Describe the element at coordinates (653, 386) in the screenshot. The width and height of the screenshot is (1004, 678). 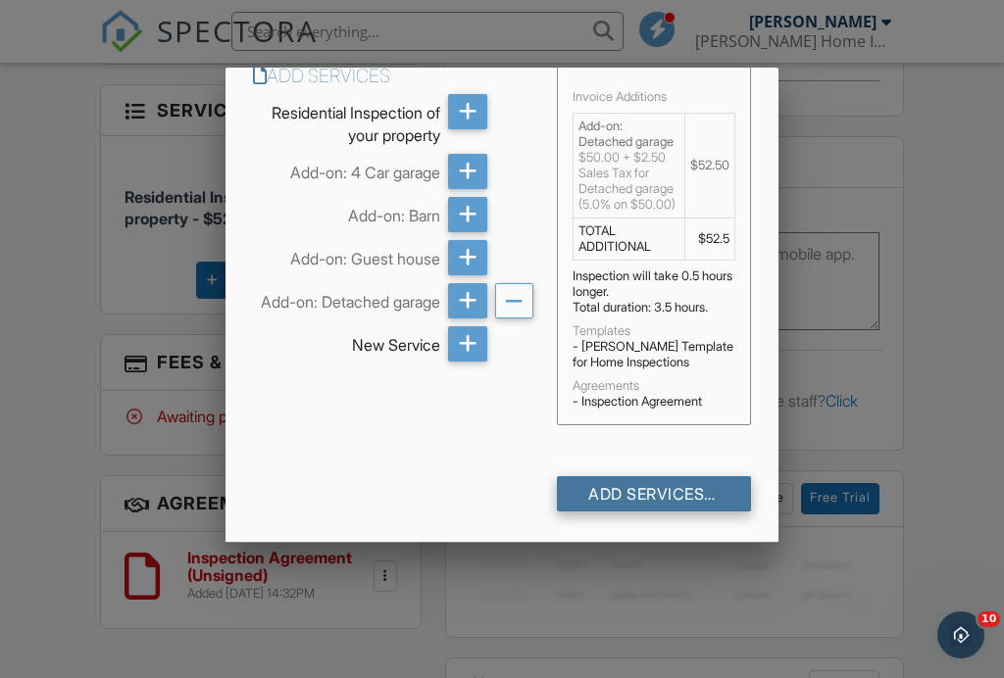
I see `div: Agreements` at that location.